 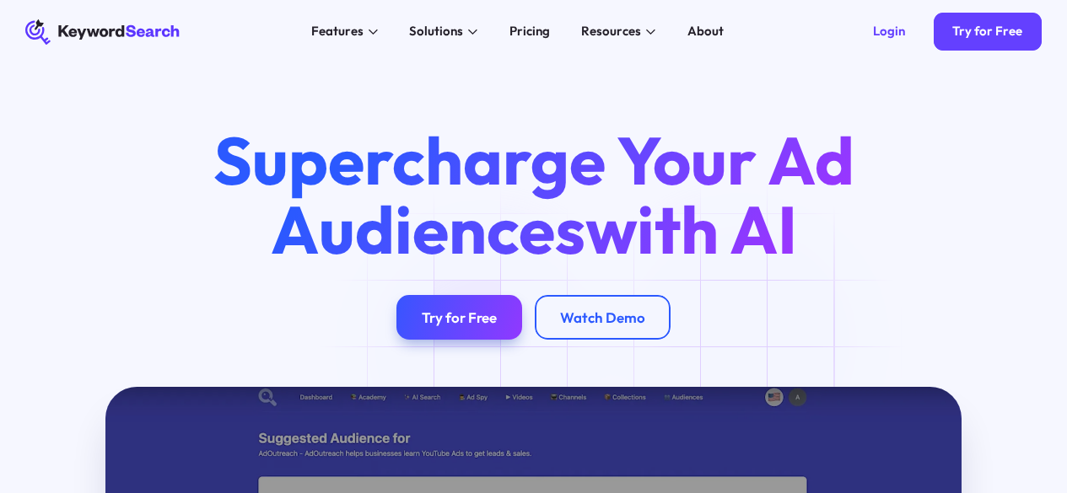 What do you see at coordinates (530, 32) in the screenshot?
I see `a: Pricing` at bounding box center [530, 32].